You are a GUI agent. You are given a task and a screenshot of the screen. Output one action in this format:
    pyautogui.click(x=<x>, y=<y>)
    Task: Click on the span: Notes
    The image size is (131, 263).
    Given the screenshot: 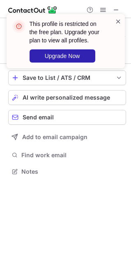 What is the action you would take?
    pyautogui.click(x=72, y=172)
    